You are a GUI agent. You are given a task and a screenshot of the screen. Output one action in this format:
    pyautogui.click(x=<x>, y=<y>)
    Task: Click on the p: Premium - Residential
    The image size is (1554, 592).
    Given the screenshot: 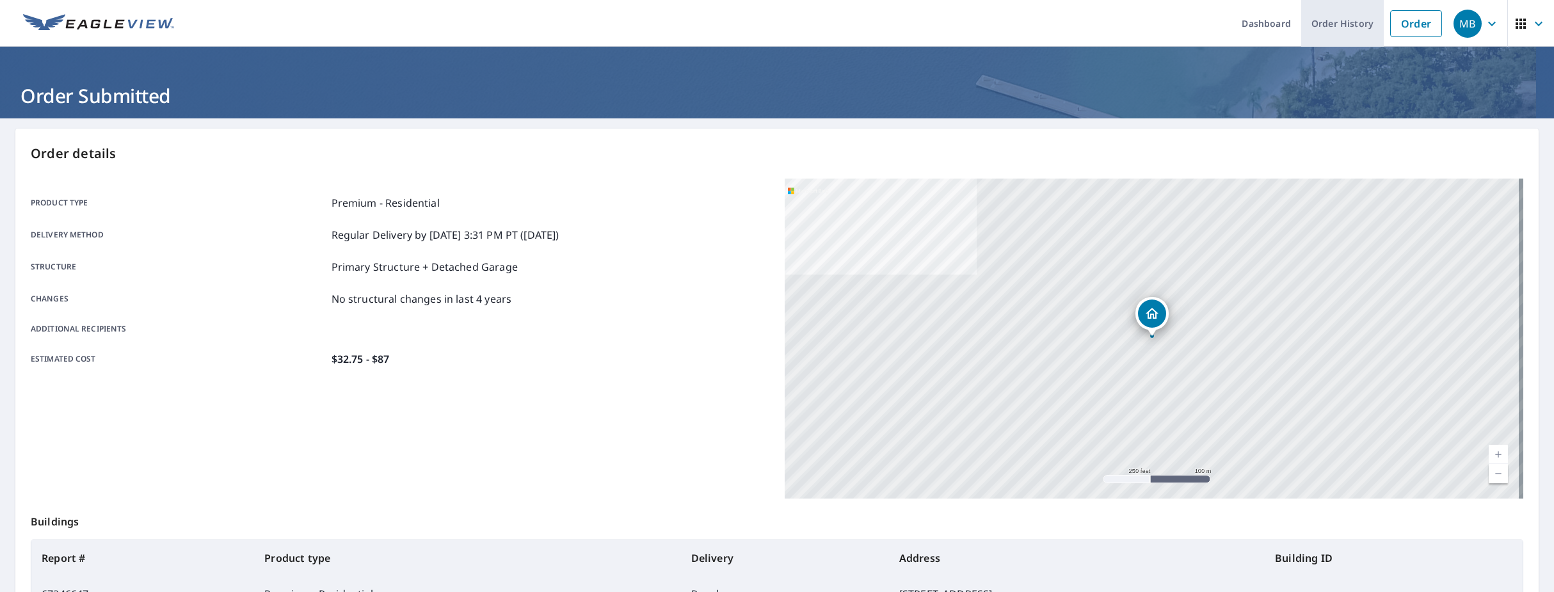 What is the action you would take?
    pyautogui.click(x=385, y=203)
    